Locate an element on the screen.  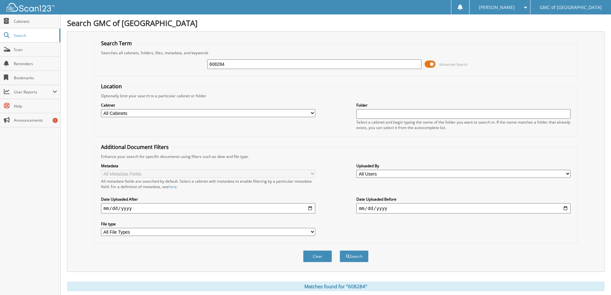
button: Clear is located at coordinates (318, 256).